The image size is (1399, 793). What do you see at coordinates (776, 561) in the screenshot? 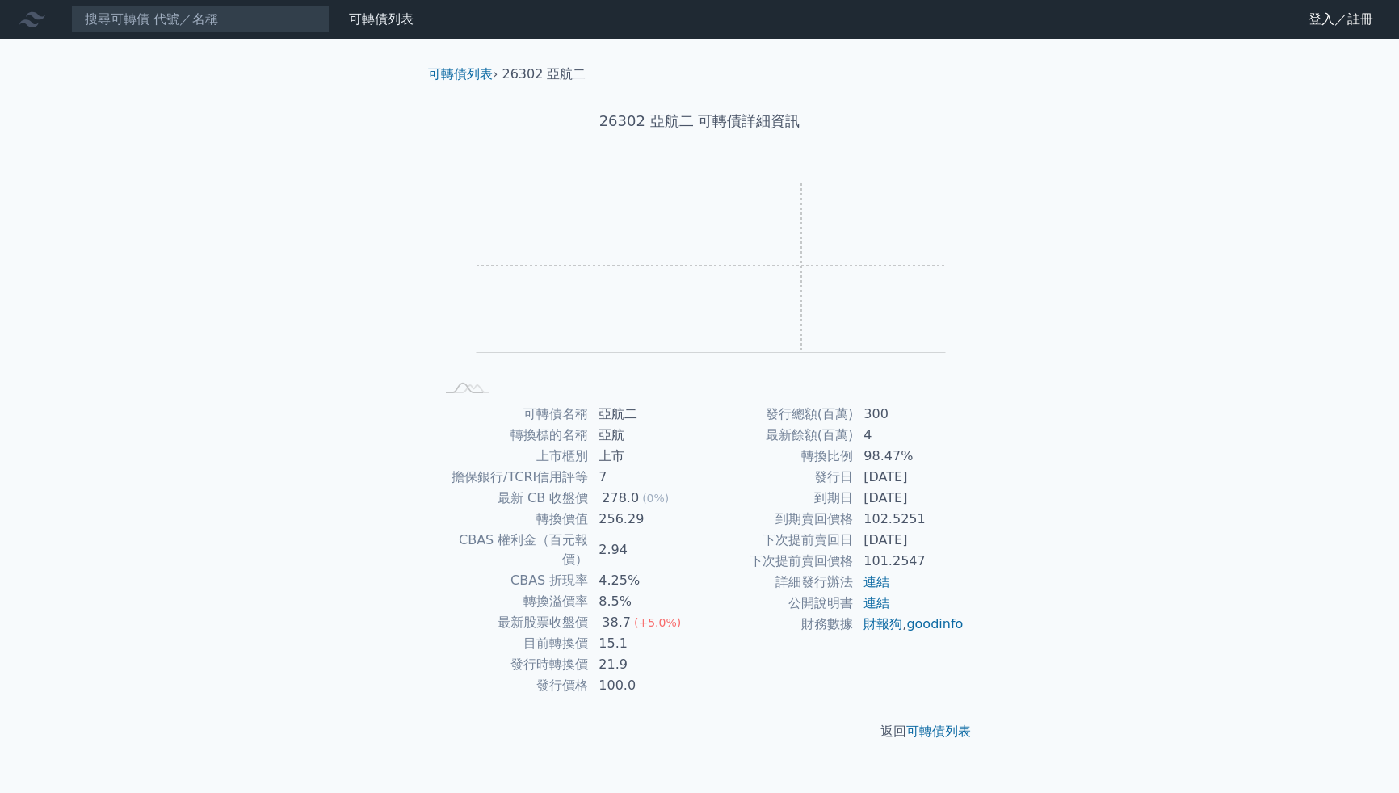
I see `td: 下次提前賣回價格` at bounding box center [776, 561].